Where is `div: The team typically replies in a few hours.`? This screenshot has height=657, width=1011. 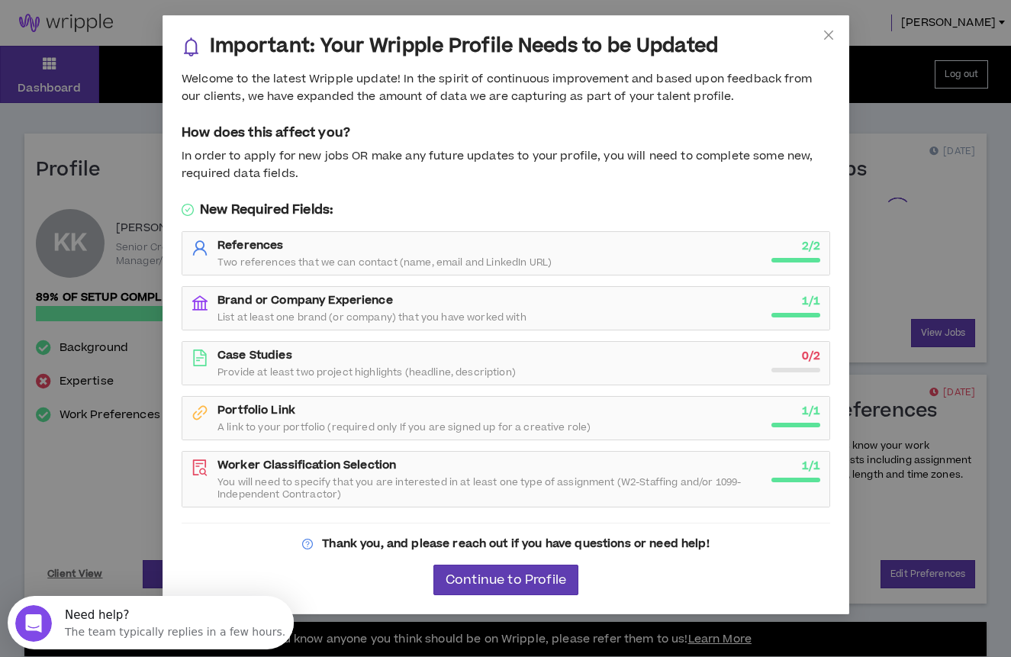
div: The team typically replies in a few hours. is located at coordinates (167, 33).